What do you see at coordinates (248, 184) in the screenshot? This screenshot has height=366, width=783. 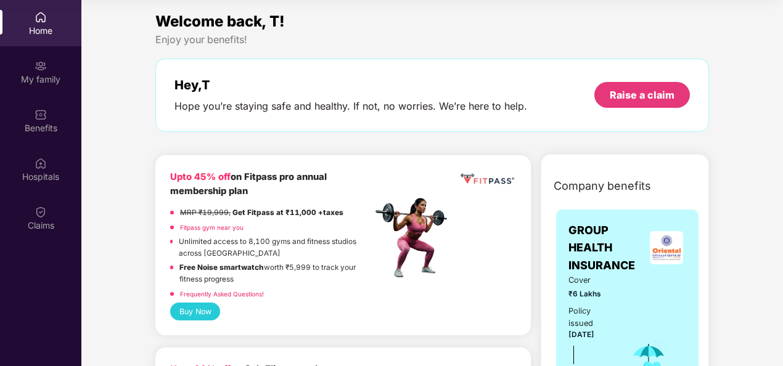 I see `b: on Fitpass pro annual membership plan` at bounding box center [248, 184].